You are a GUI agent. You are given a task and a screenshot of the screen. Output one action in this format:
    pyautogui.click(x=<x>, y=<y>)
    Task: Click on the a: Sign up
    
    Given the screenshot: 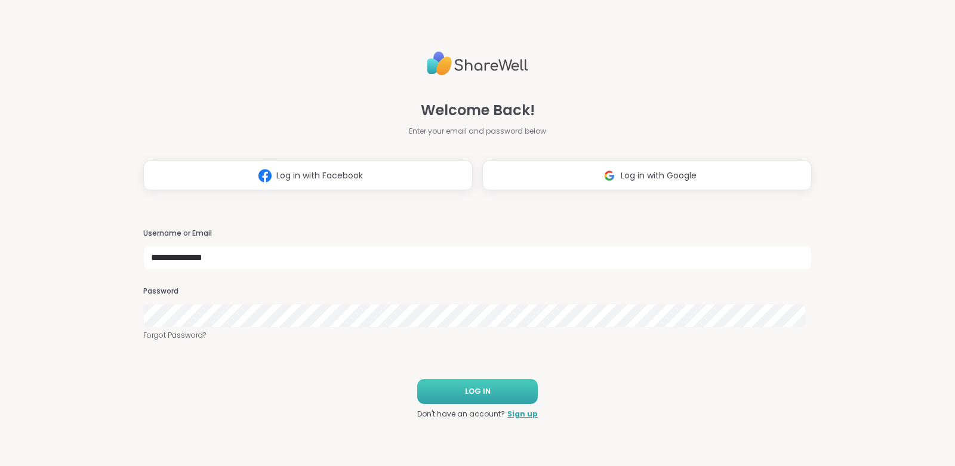 What is the action you would take?
    pyautogui.click(x=522, y=414)
    